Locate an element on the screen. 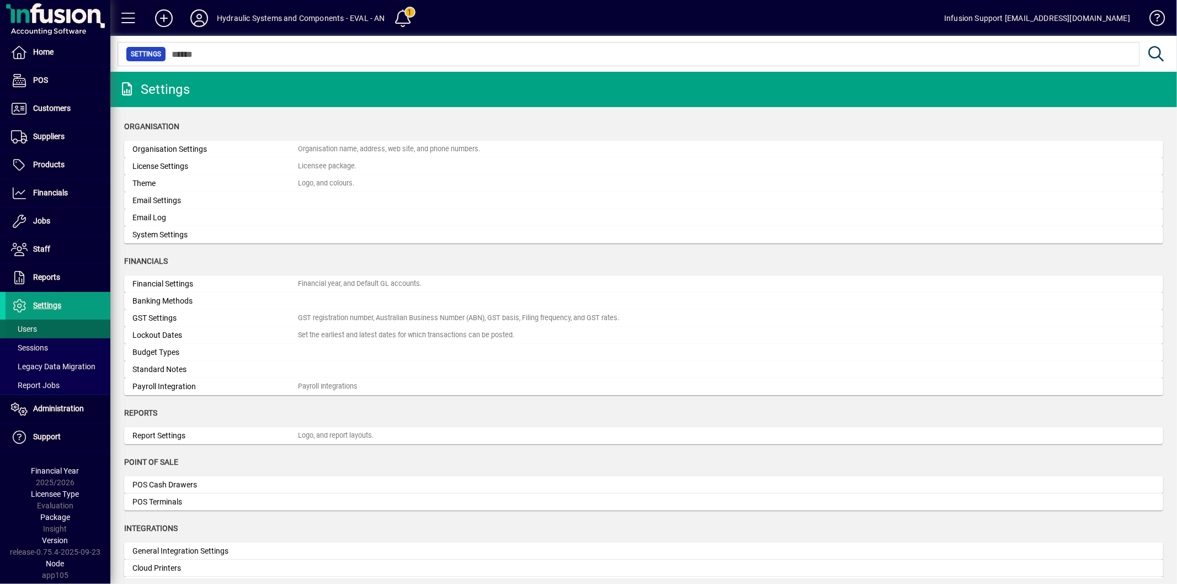 The height and width of the screenshot is (584, 1177). span: Suppliers is located at coordinates (49, 136).